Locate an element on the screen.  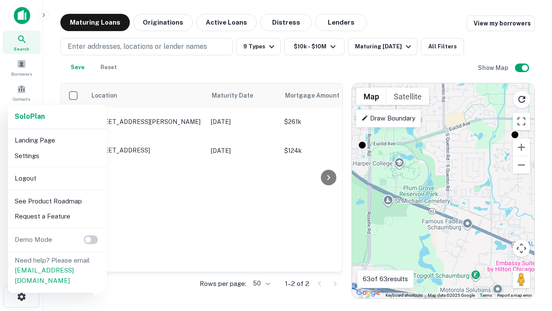
li: Landing Page is located at coordinates (57, 140).